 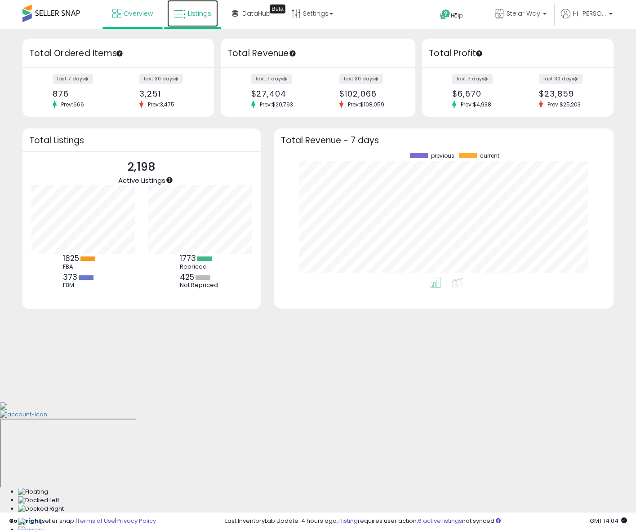 I want to click on span: current, so click(x=489, y=156).